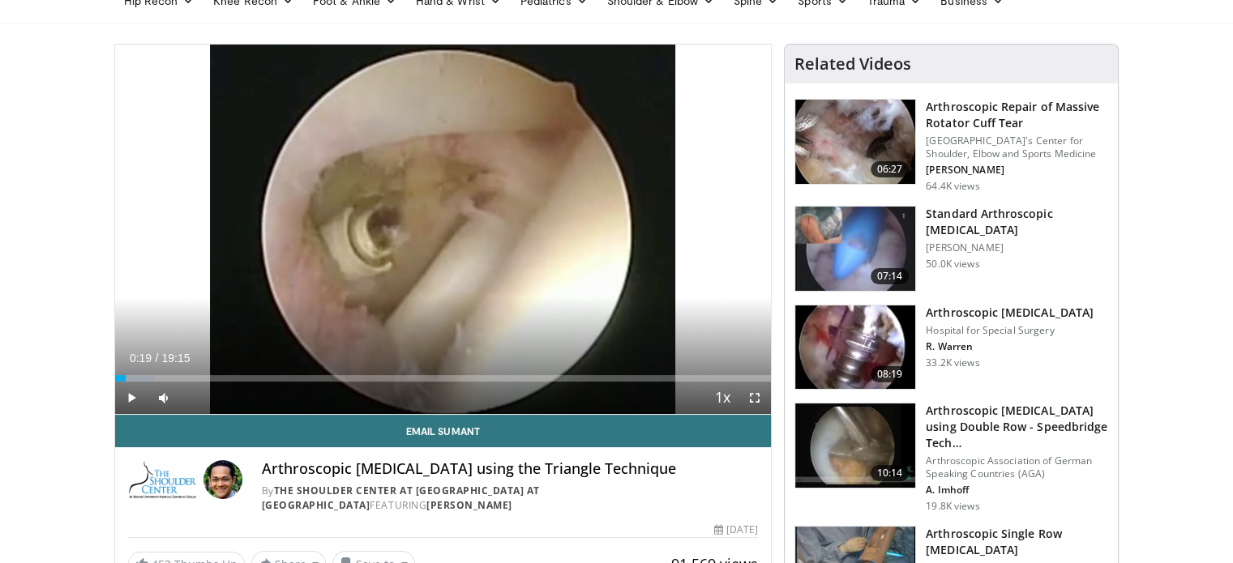 This screenshot has width=1233, height=563. Describe the element at coordinates (1009, 331) in the screenshot. I see `p: Hospital for Special Surgery` at that location.